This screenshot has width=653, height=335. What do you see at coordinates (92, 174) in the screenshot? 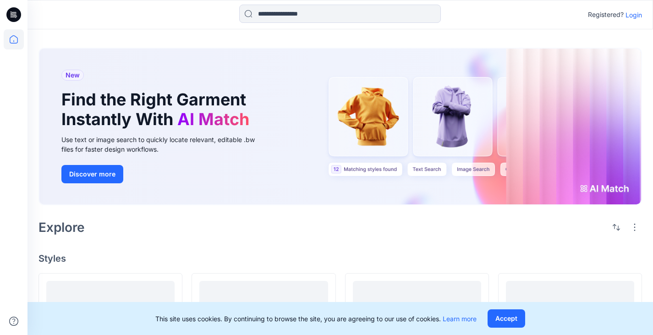
I see `button: Discover more` at bounding box center [92, 174].